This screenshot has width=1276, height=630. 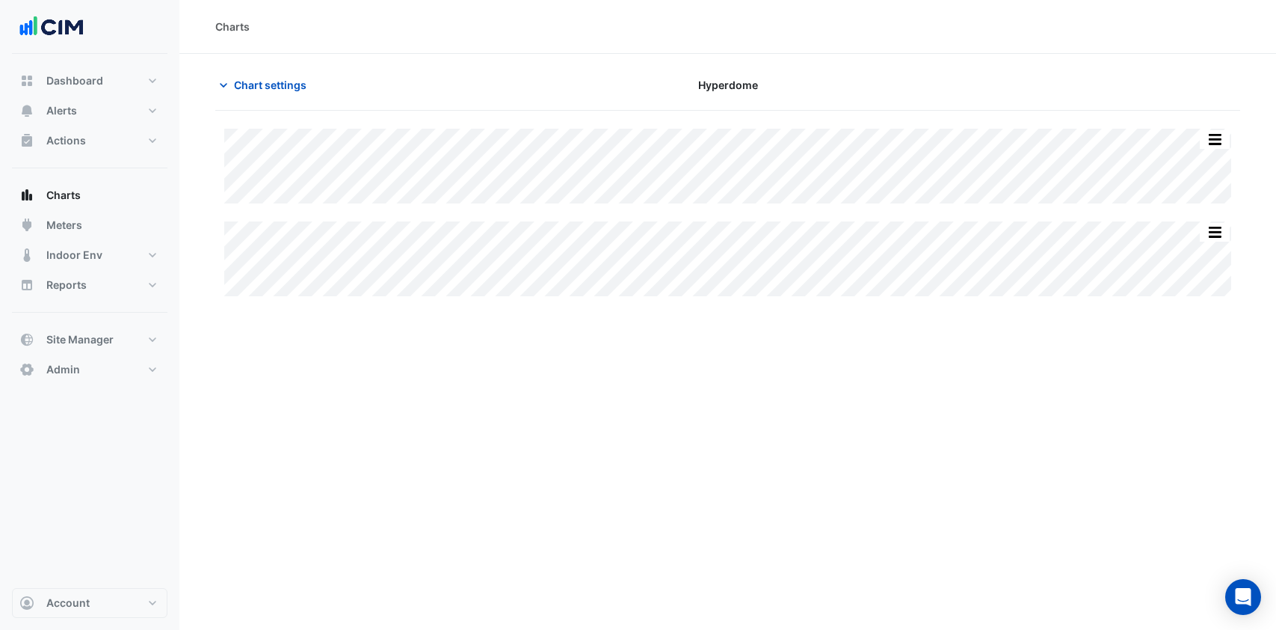 I want to click on span: Charts, so click(x=64, y=195).